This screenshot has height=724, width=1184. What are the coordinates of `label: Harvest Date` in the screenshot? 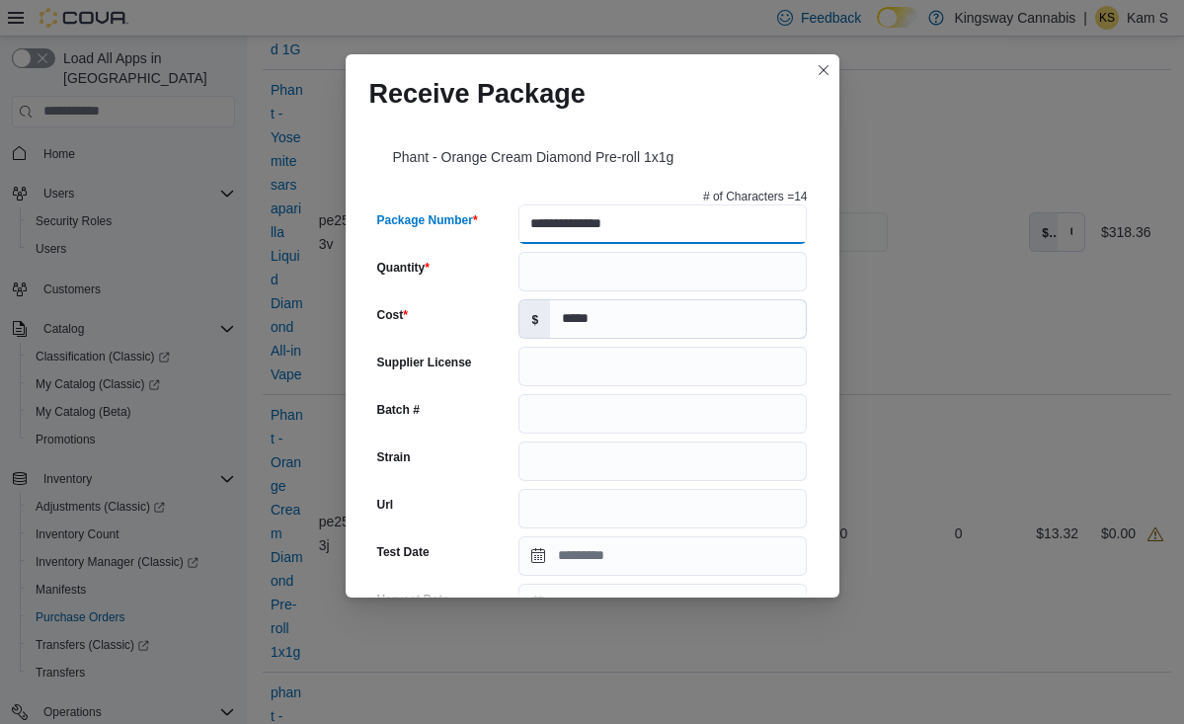 It's located at (413, 599).